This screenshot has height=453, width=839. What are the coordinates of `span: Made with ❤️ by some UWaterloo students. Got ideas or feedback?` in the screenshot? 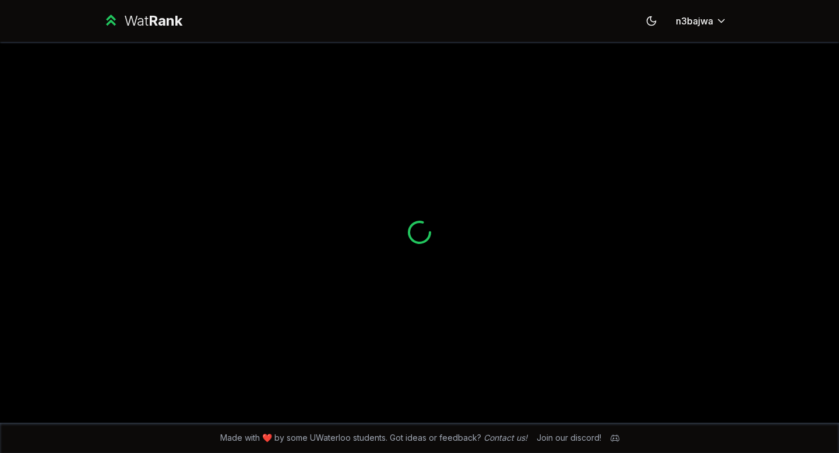 It's located at (373, 438).